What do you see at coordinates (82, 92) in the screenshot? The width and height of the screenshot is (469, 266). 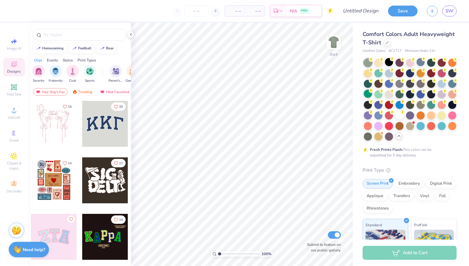 I see `div: Trending` at bounding box center [82, 92].